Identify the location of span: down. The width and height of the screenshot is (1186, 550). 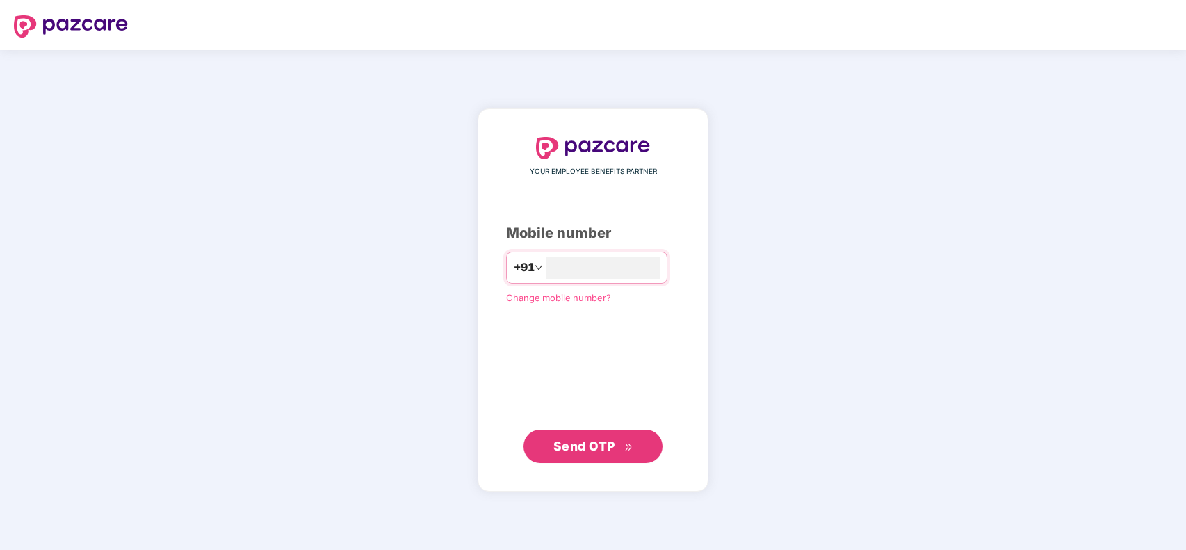
(539, 268).